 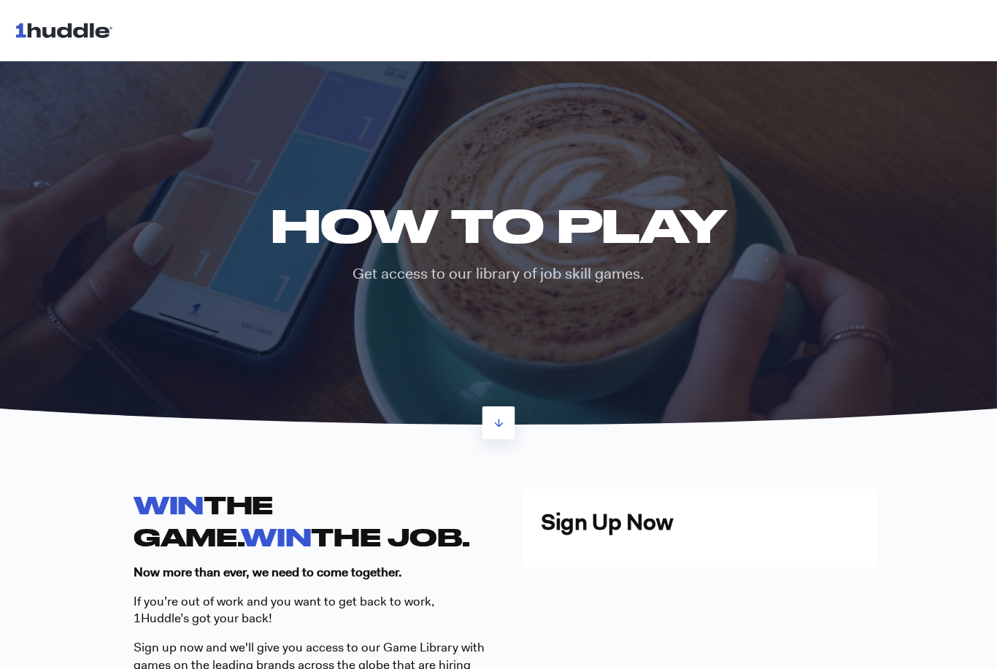 I want to click on p: Get access to our library of job skill games., so click(x=498, y=274).